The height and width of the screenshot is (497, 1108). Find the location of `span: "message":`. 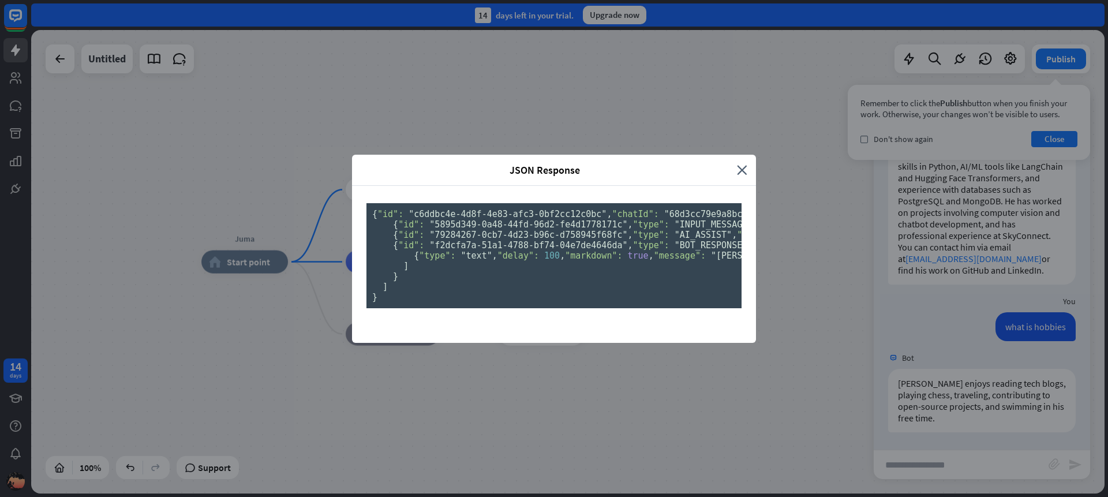

span: "message": is located at coordinates (680, 256).